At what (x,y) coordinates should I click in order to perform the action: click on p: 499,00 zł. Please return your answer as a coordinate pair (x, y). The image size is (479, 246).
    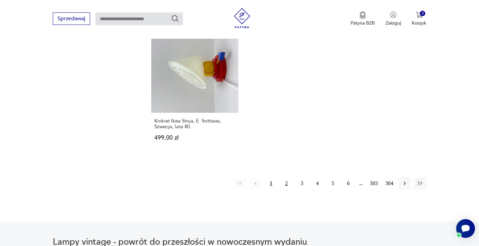
    Looking at the image, I should click on (195, 138).